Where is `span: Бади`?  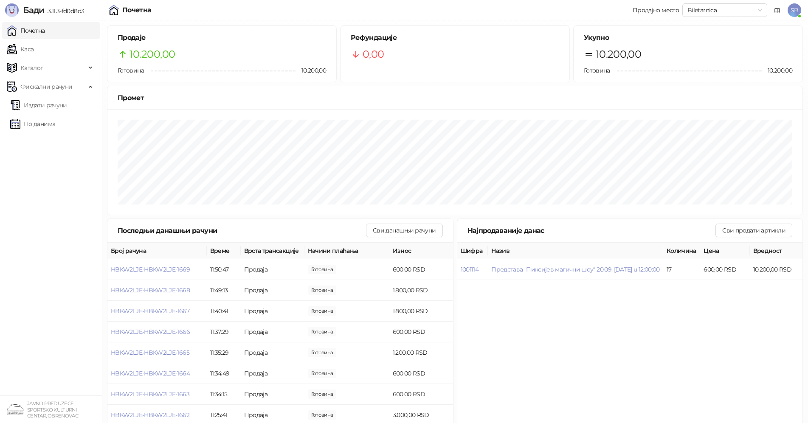
span: Бади is located at coordinates (34, 10).